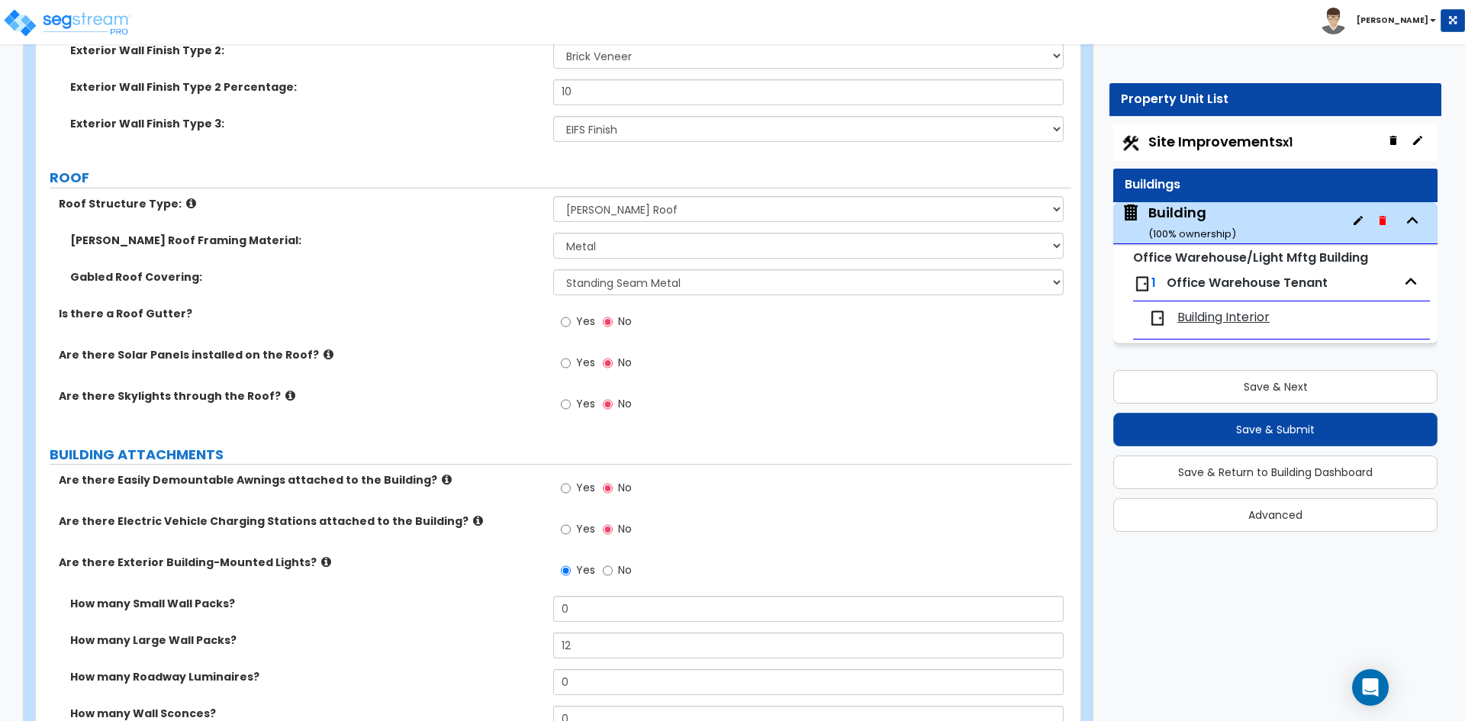 This screenshot has width=1465, height=721. I want to click on div: Building, so click(1192, 222).